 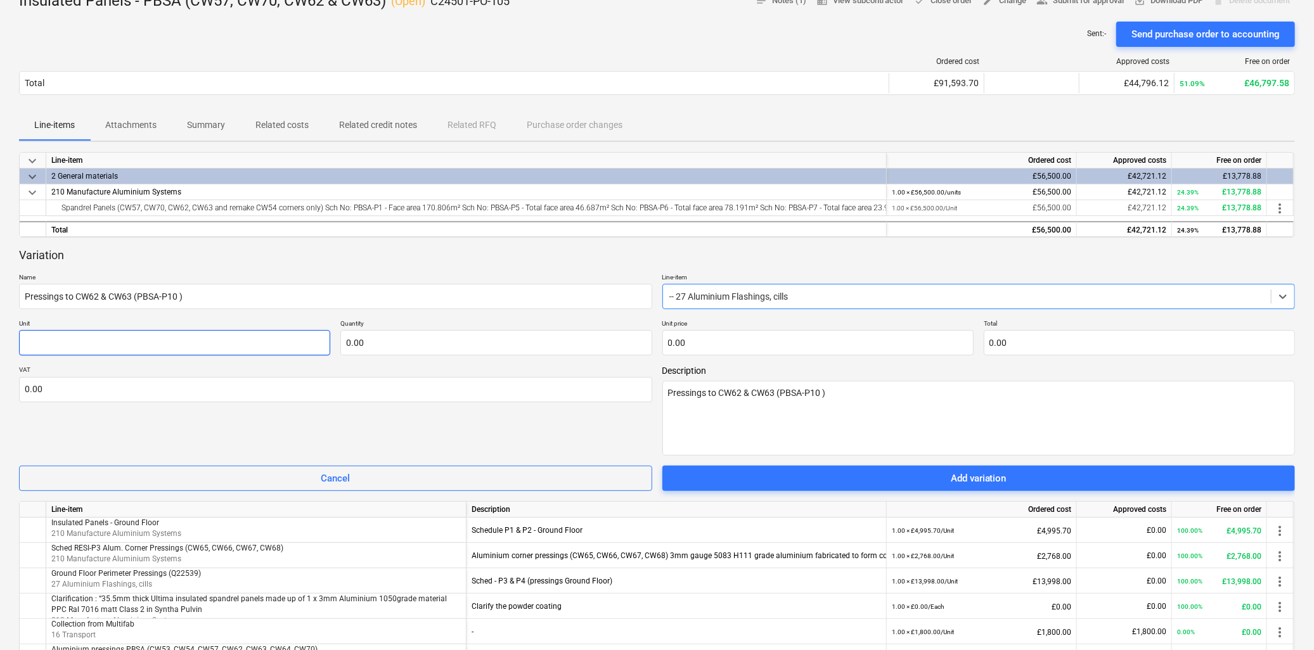 I want to click on small: 1.00 × £2,768.00 / Unit, so click(x=923, y=556).